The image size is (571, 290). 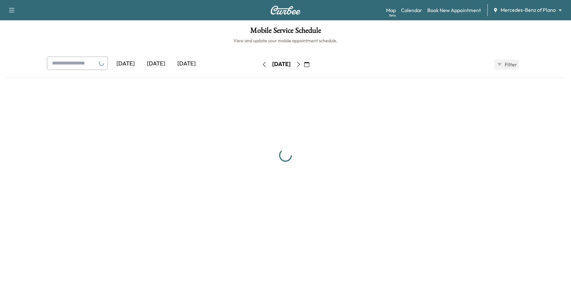 What do you see at coordinates (286, 41) in the screenshot?
I see `h6: View and update your mobile appointment schedule.` at bounding box center [286, 41].